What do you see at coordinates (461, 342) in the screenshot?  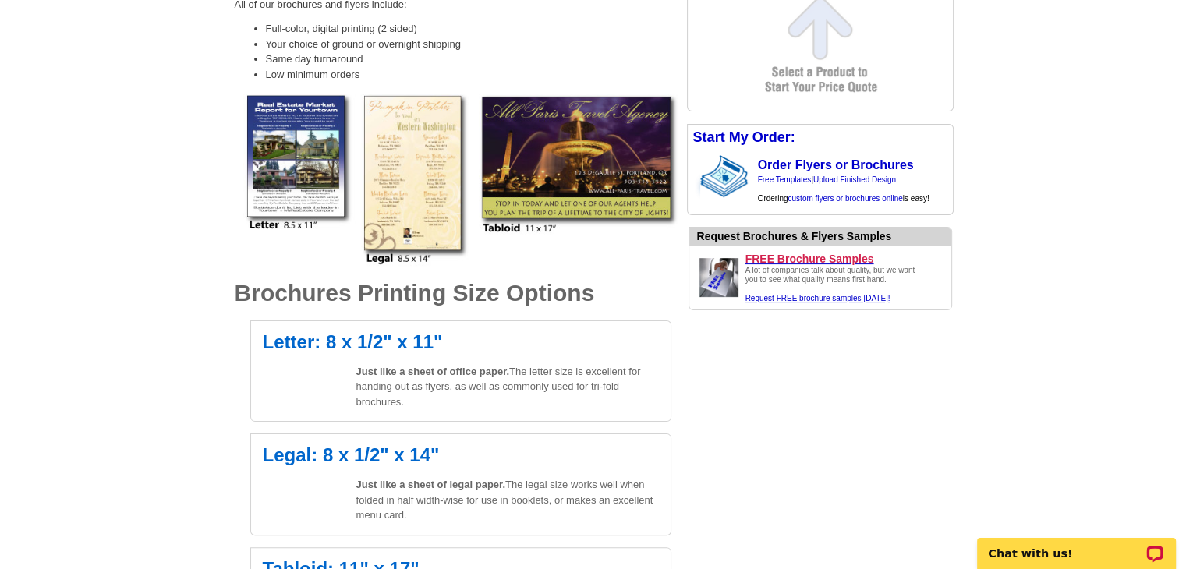 I see `h2: Letter: 8 x 1/2" x 11"` at bounding box center [461, 342].